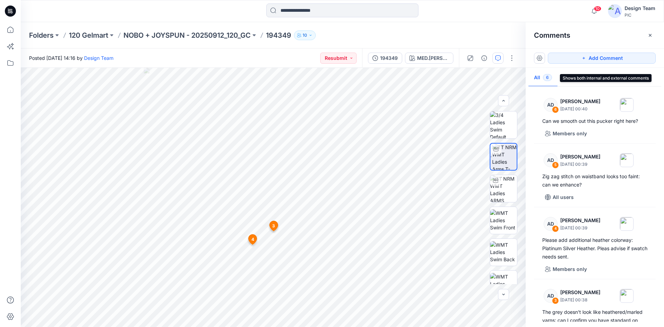 This screenshot has height=327, width=664. I want to click on a: 120 Gelmart, so click(89, 35).